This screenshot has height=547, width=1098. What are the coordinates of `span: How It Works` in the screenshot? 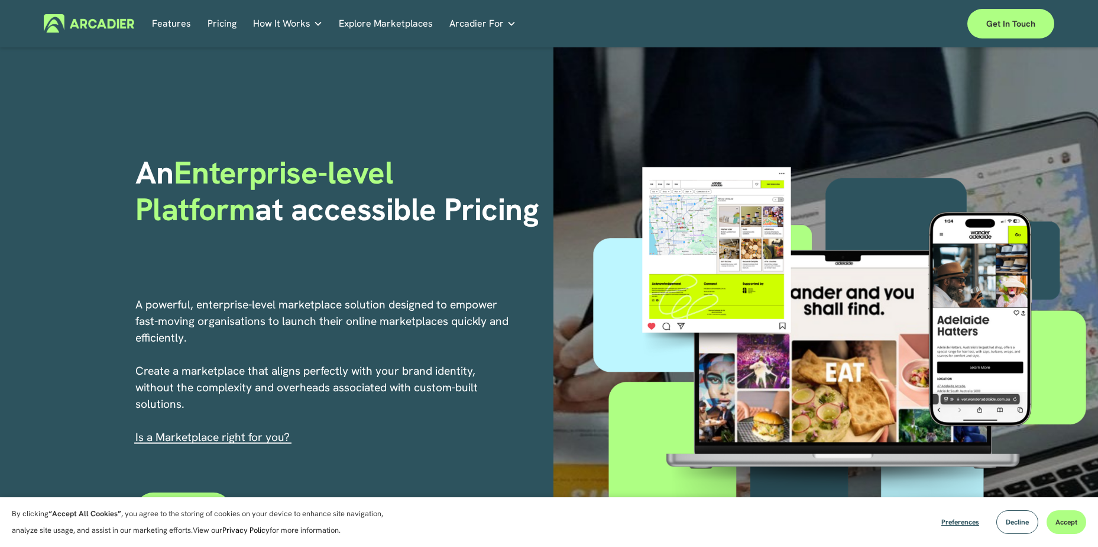 It's located at (282, 24).